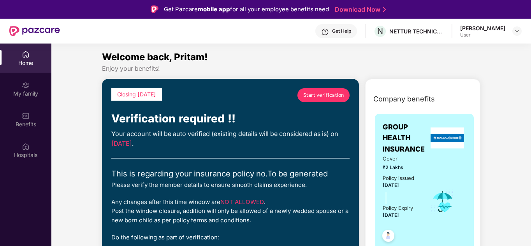  Describe the element at coordinates (324, 95) in the screenshot. I see `span: Start verification` at that location.